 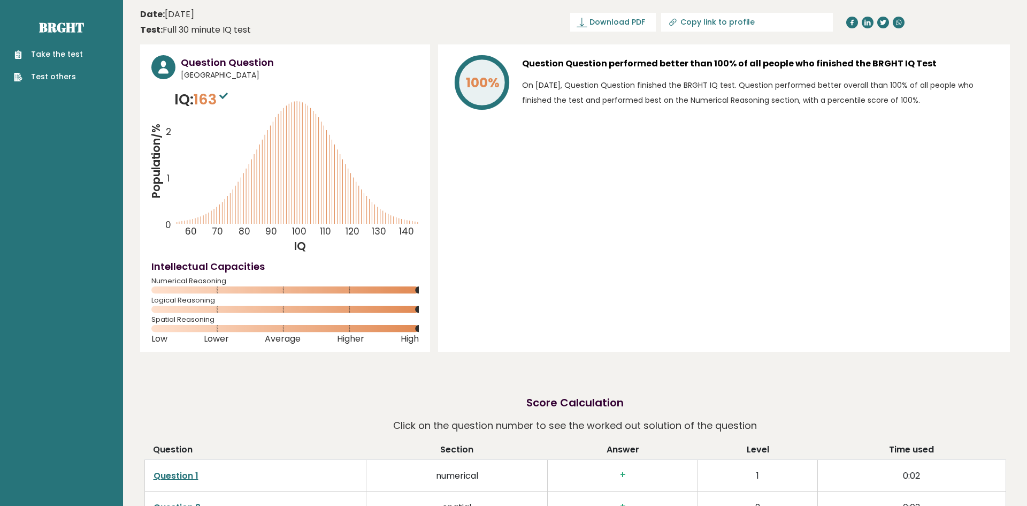 I want to click on td: numerical, so click(x=457, y=475).